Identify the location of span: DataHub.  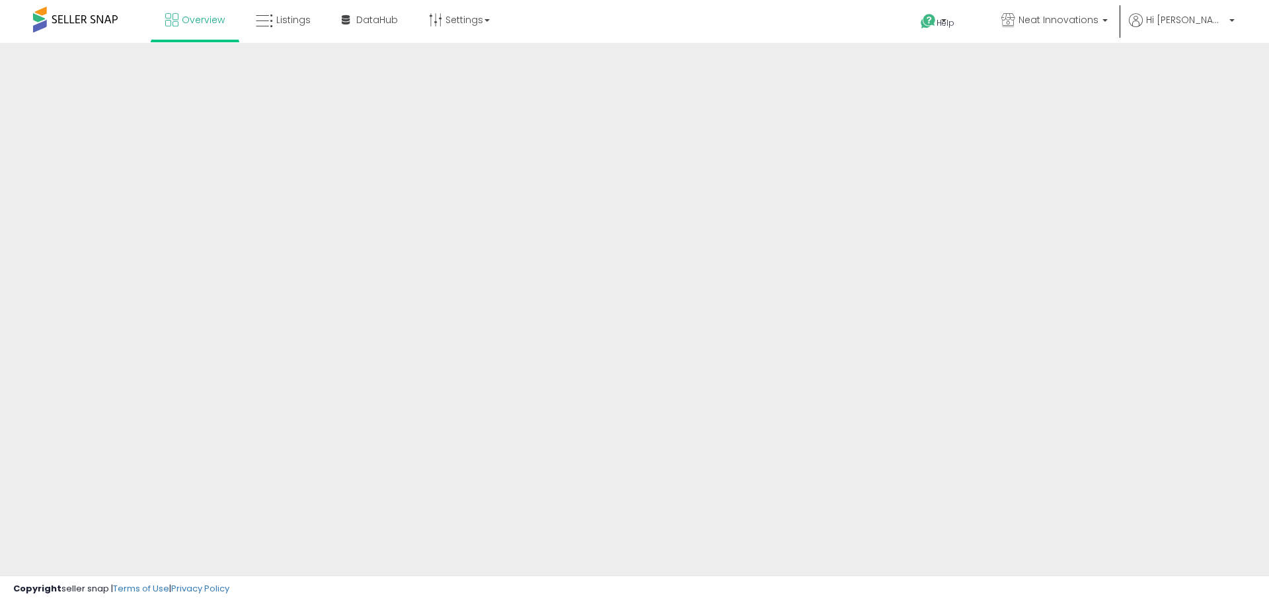
(377, 20).